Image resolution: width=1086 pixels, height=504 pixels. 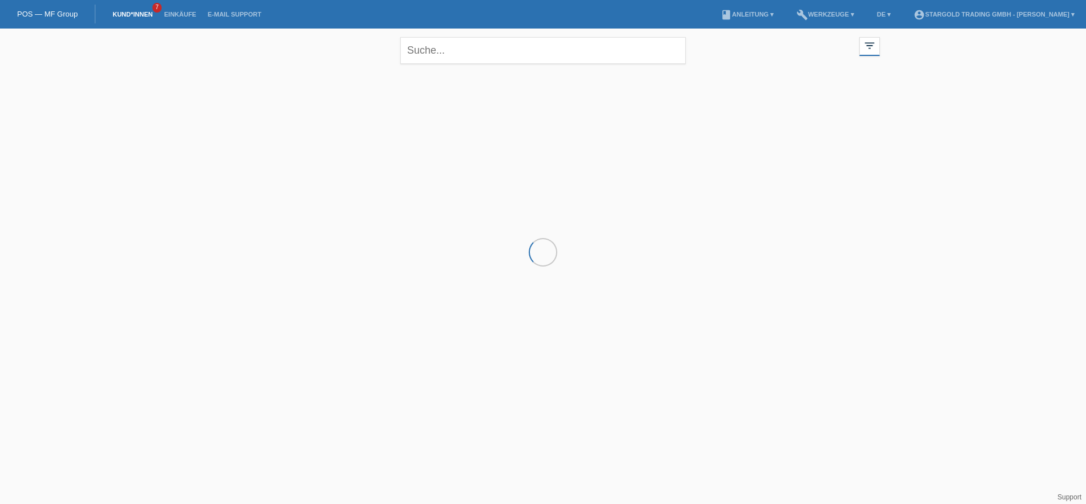 What do you see at coordinates (884, 14) in the screenshot?
I see `a: DE ▾` at bounding box center [884, 14].